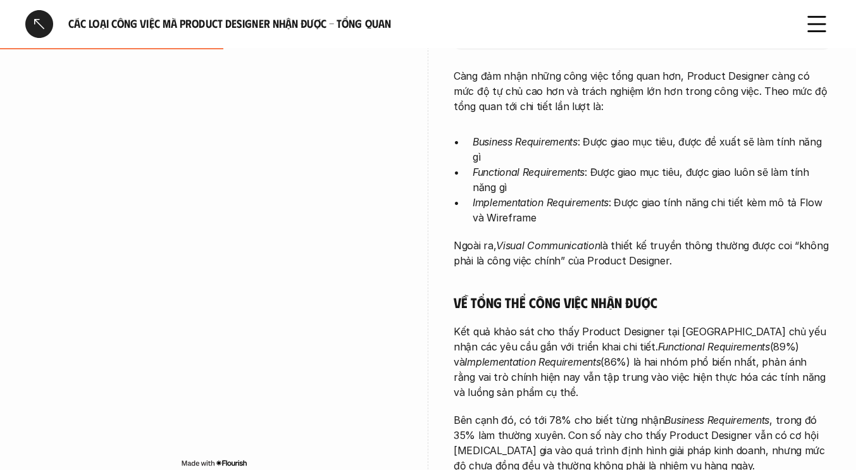  What do you see at coordinates (652, 180) in the screenshot?
I see `p: : Được giao mục tiêu, được giao luôn sẽ làm tính năng gì` at bounding box center [652, 180].